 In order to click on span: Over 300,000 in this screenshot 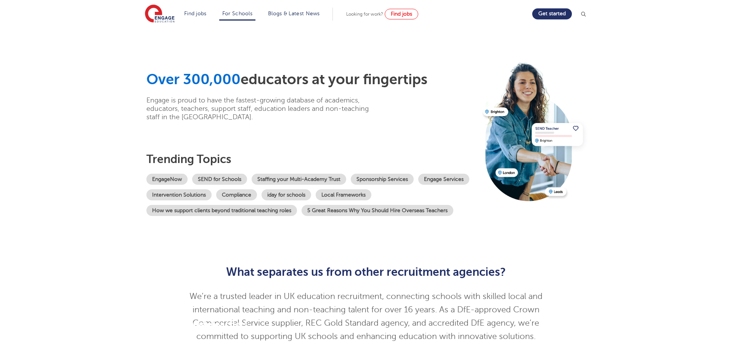, I will do `click(193, 79)`.